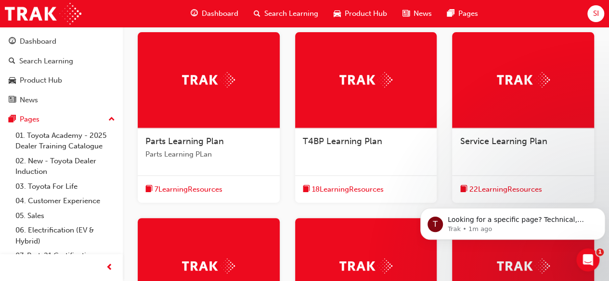 The width and height of the screenshot is (609, 281). What do you see at coordinates (65, 141) in the screenshot?
I see `a: 01. Toyota Academy - 2025 Dealer Training Catalogue` at bounding box center [65, 141].